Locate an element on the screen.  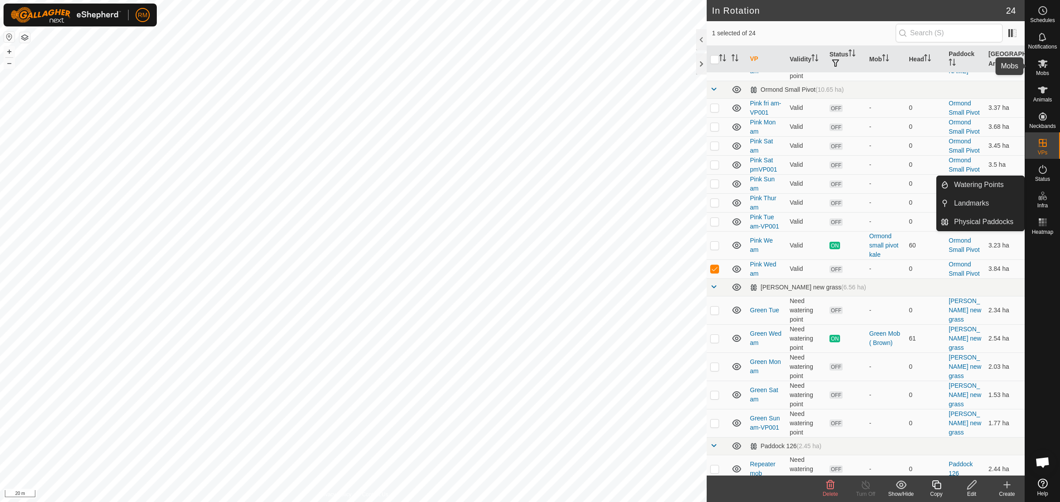
h2: In Rotation is located at coordinates (859, 11).